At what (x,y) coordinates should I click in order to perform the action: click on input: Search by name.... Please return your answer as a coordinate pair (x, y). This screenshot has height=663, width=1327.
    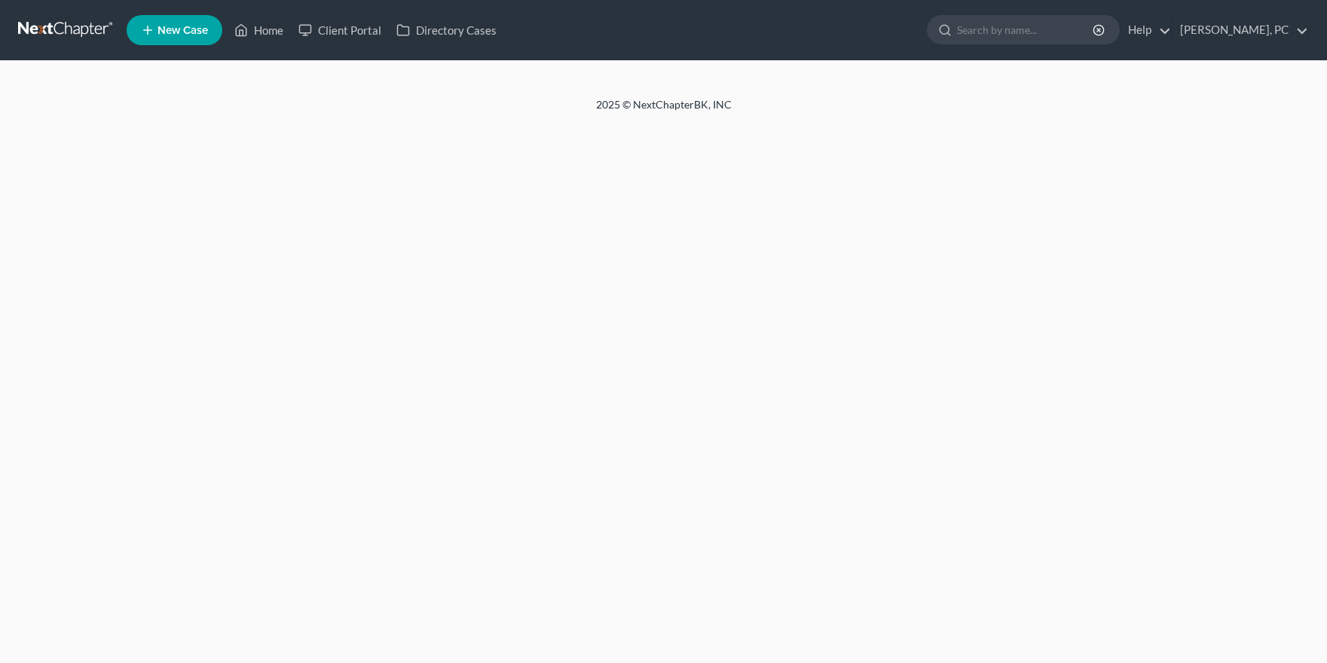
    Looking at the image, I should click on (1026, 29).